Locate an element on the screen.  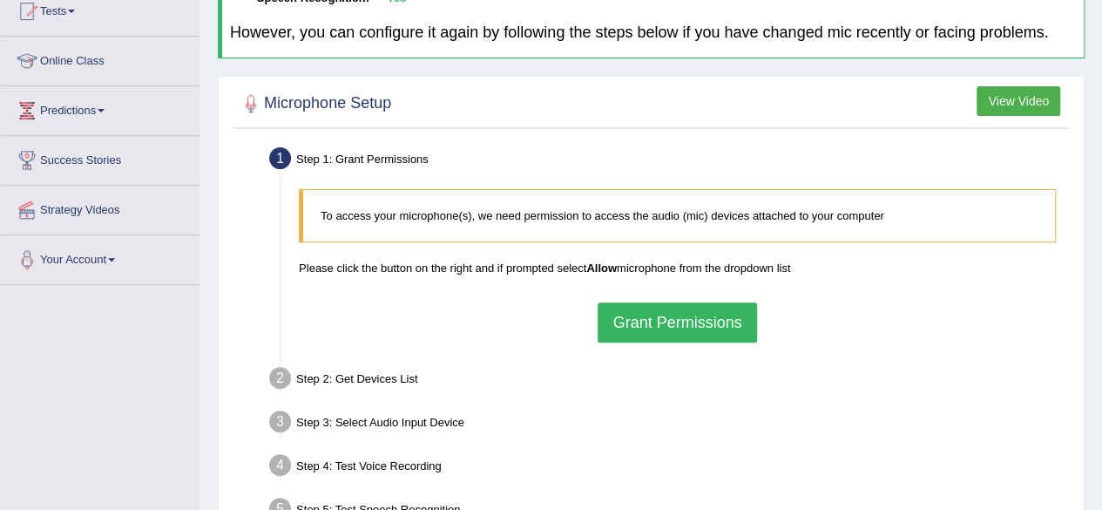
p: Please click the button on the right and if prompted select microphone from the dropdown list is located at coordinates (677, 267).